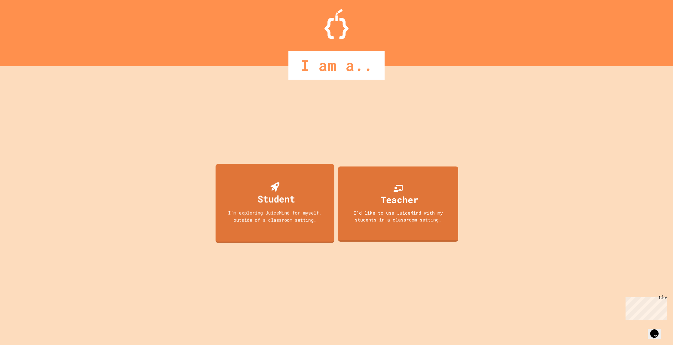  Describe the element at coordinates (400, 200) in the screenshot. I see `div: Teacher` at that location.